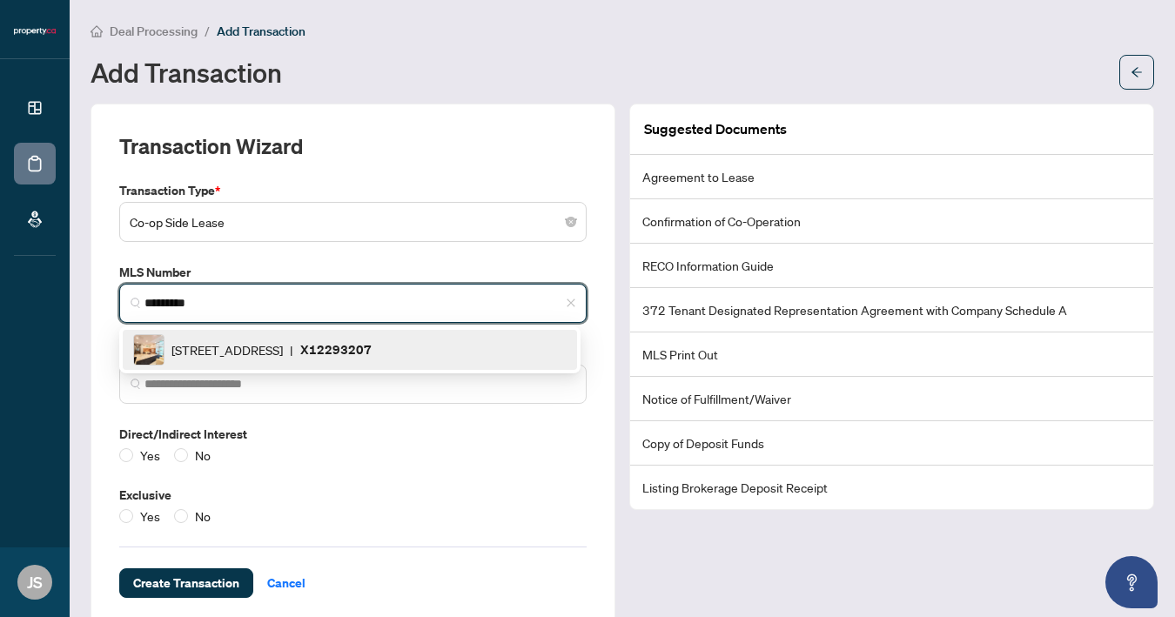 This screenshot has width=1175, height=617. What do you see at coordinates (149, 350) in the screenshot?
I see `img: IMG-X12293207_1.jpg` at bounding box center [149, 350].